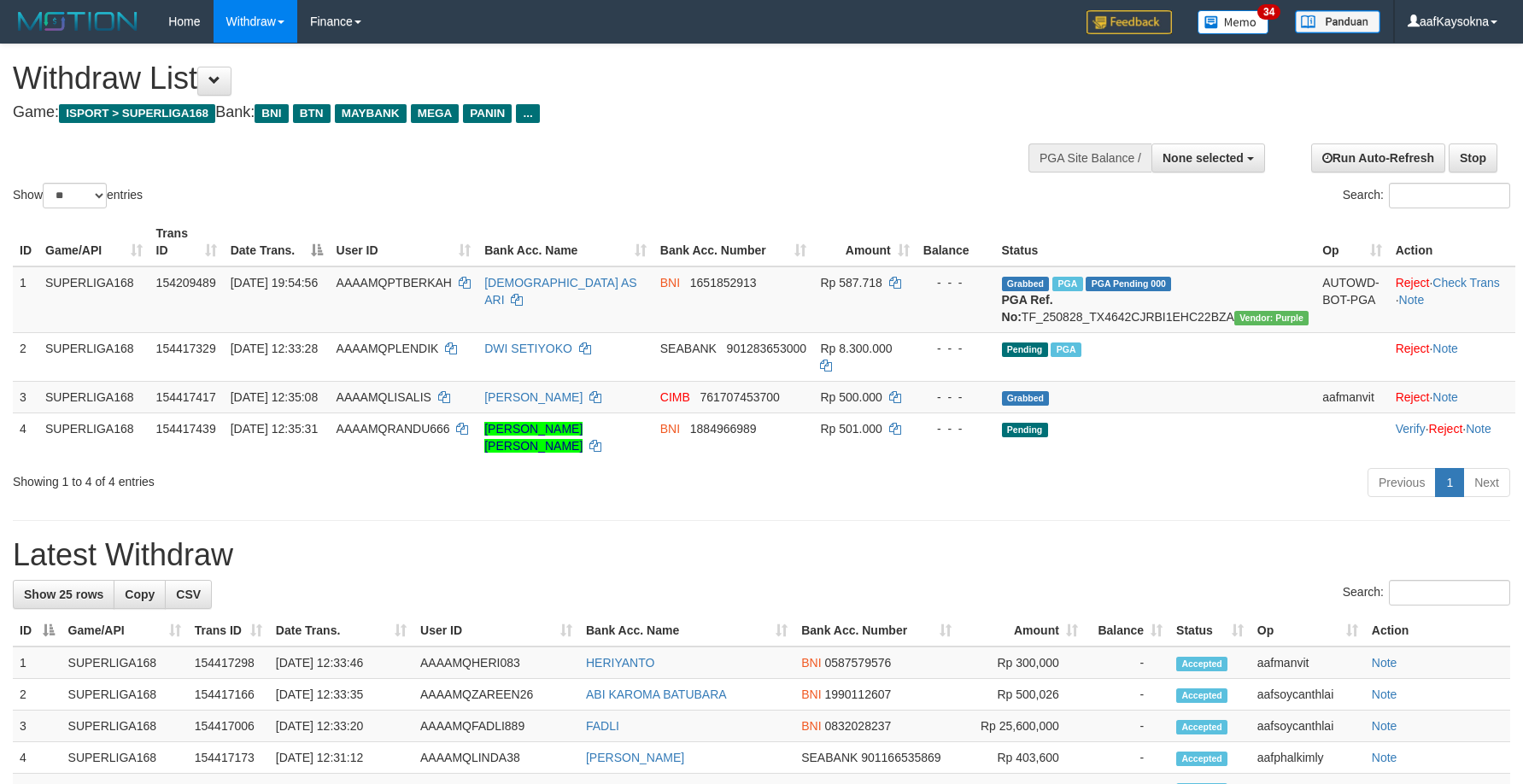  Describe the element at coordinates (78, 195) in the screenshot. I see `label: Show entries` at that location.